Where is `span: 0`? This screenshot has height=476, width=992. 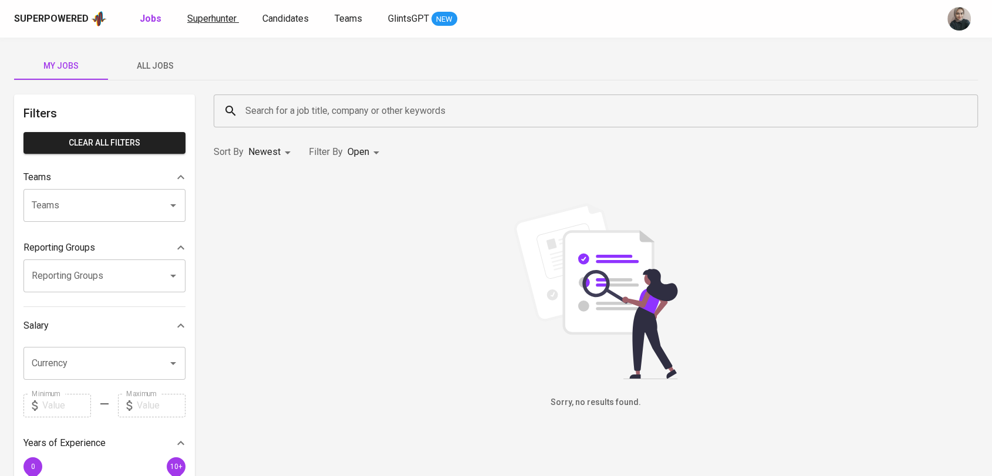 span: 0 is located at coordinates (32, 466).